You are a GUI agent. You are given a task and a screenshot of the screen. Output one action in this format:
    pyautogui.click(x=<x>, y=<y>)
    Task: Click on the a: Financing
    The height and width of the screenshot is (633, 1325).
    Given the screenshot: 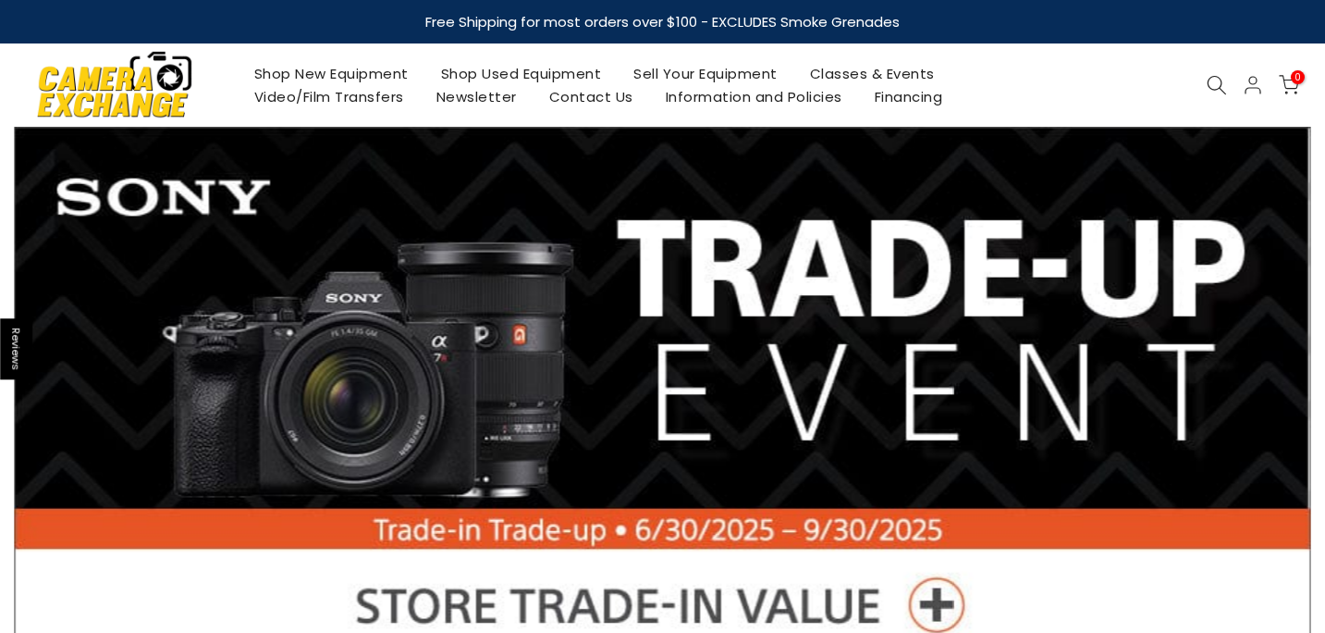 What is the action you would take?
    pyautogui.click(x=908, y=96)
    